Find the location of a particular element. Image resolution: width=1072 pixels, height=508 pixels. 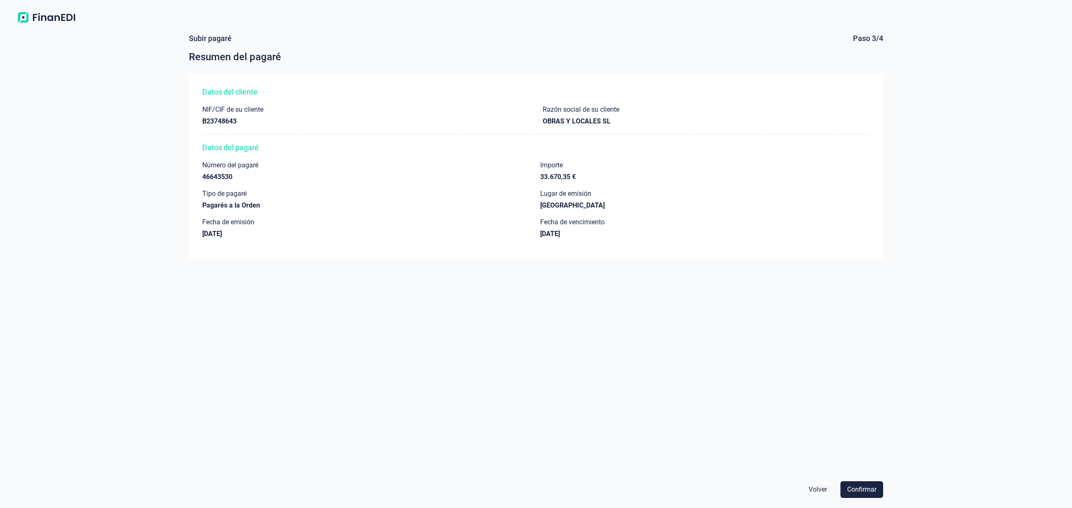

div: Importe is located at coordinates (705, 165).